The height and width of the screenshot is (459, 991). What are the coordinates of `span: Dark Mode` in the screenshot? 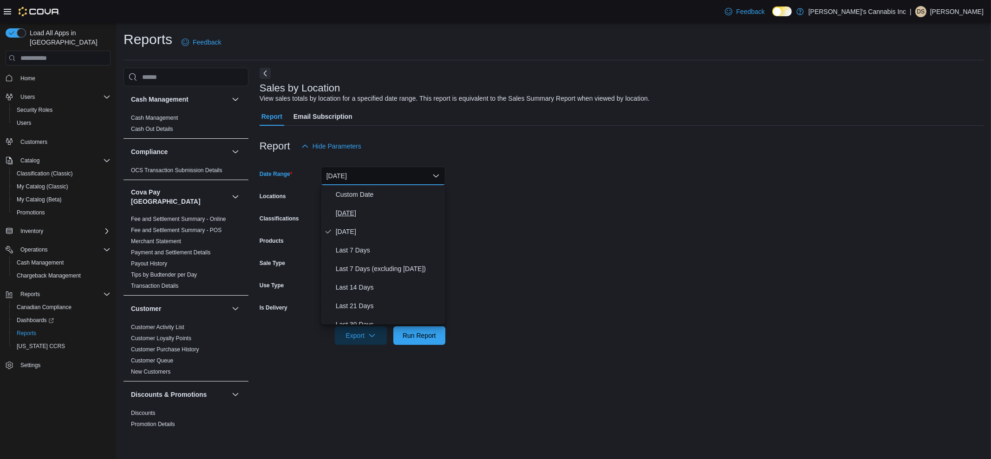 It's located at (773, 16).